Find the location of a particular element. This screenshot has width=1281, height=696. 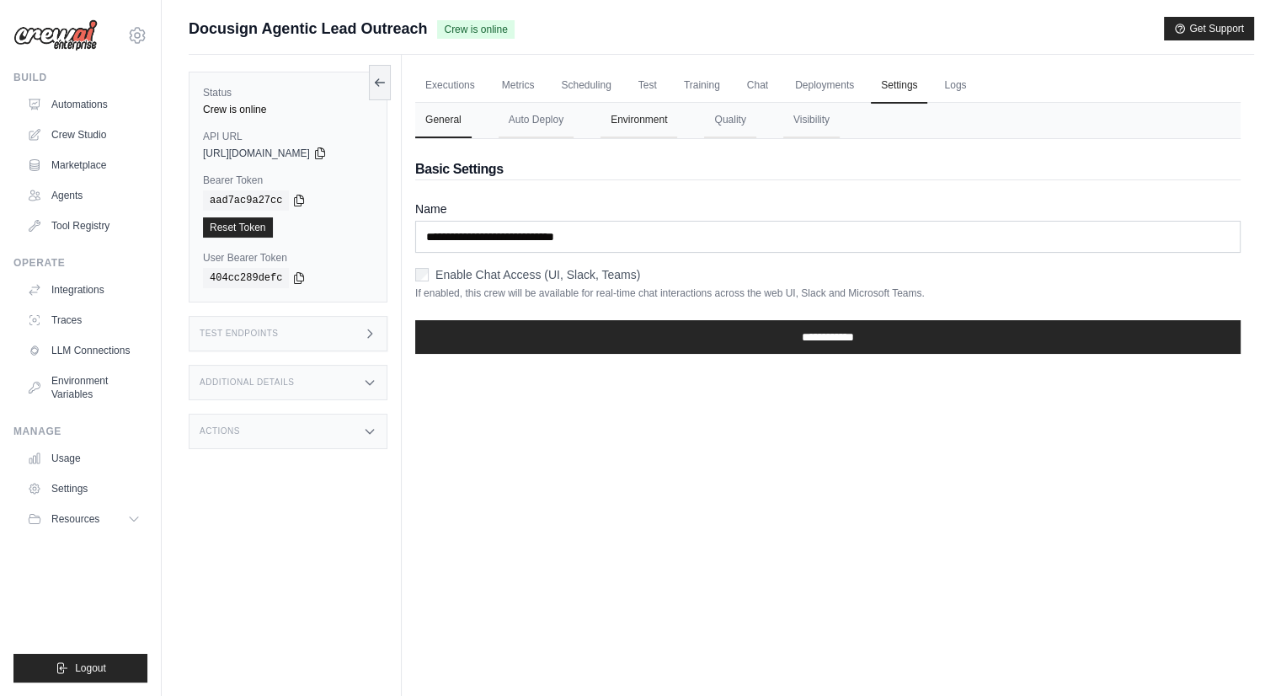

a: Chat is located at coordinates (757, 86).